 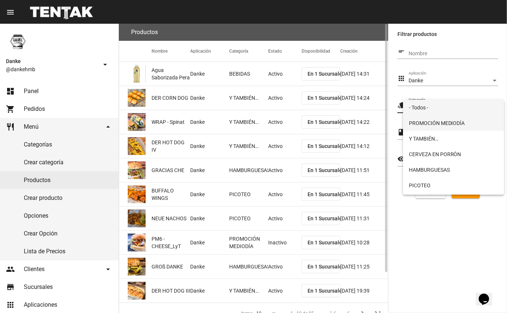 What do you see at coordinates (453, 201) in the screenshot?
I see `span: CERVEZA EN LATA` at bounding box center [453, 201].